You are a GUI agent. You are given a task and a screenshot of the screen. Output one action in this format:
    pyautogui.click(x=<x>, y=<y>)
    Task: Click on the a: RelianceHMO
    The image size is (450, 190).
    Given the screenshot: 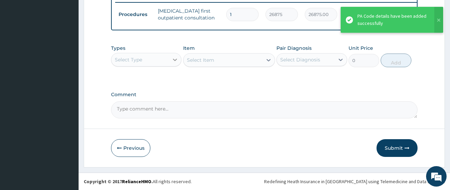 What is the action you would take?
    pyautogui.click(x=137, y=182)
    